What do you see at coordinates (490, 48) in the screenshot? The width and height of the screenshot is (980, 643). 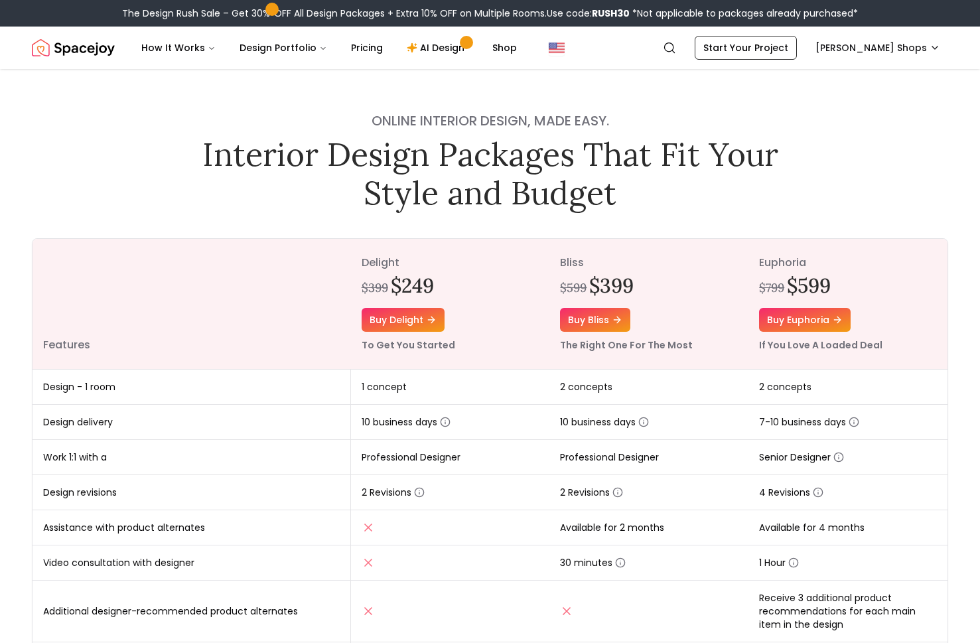 I see `nav: Global` at bounding box center [490, 48].